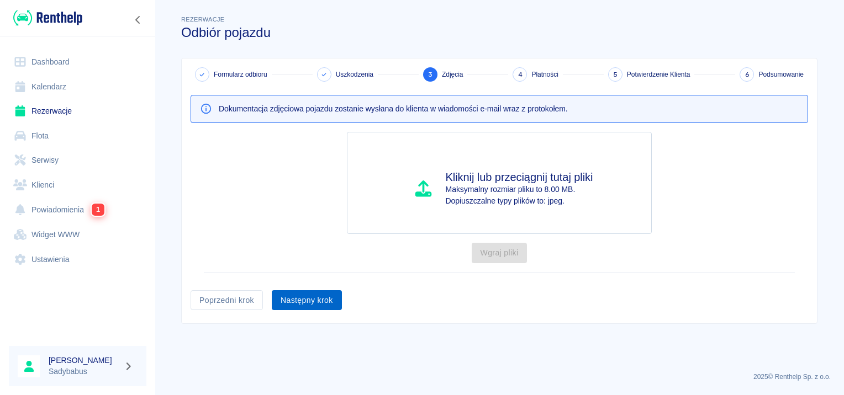  I want to click on span: Uszkodzenia, so click(354, 75).